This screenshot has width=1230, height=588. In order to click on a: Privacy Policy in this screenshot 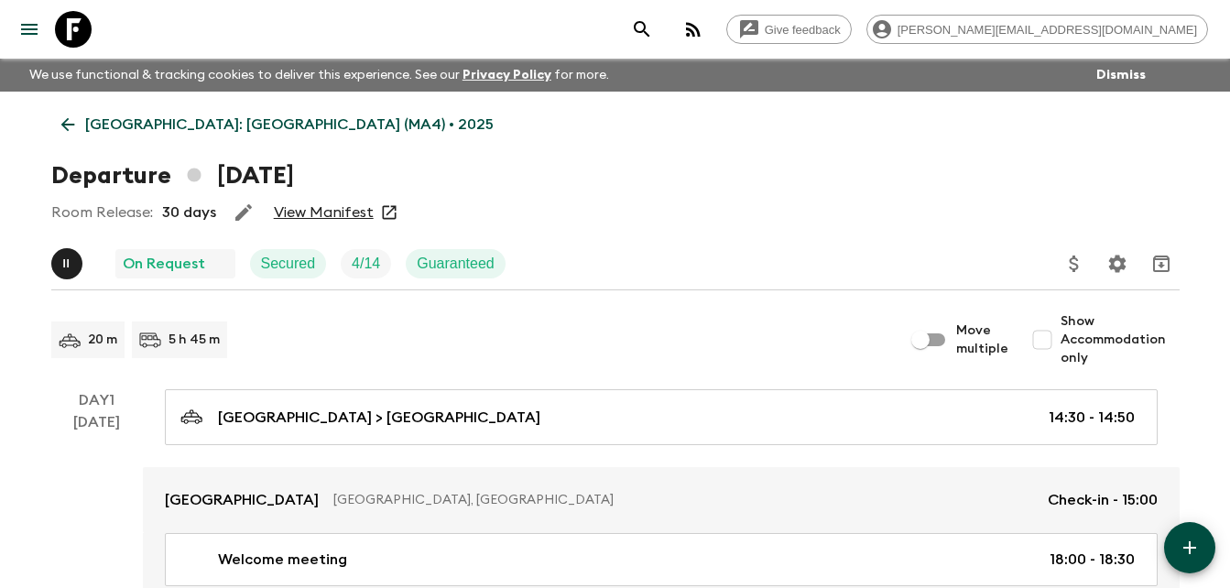, I will do `click(506, 75)`.